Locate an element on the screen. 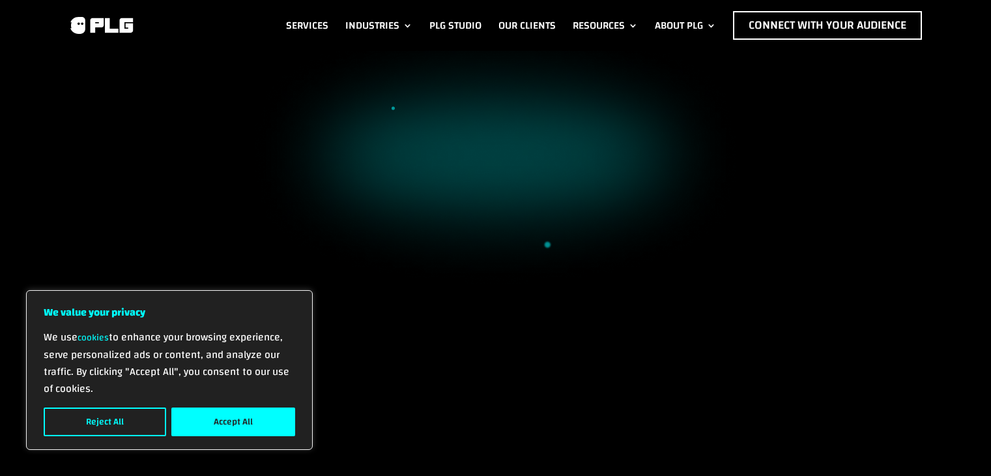 This screenshot has height=476, width=991. a: Our Clients is located at coordinates (527, 25).